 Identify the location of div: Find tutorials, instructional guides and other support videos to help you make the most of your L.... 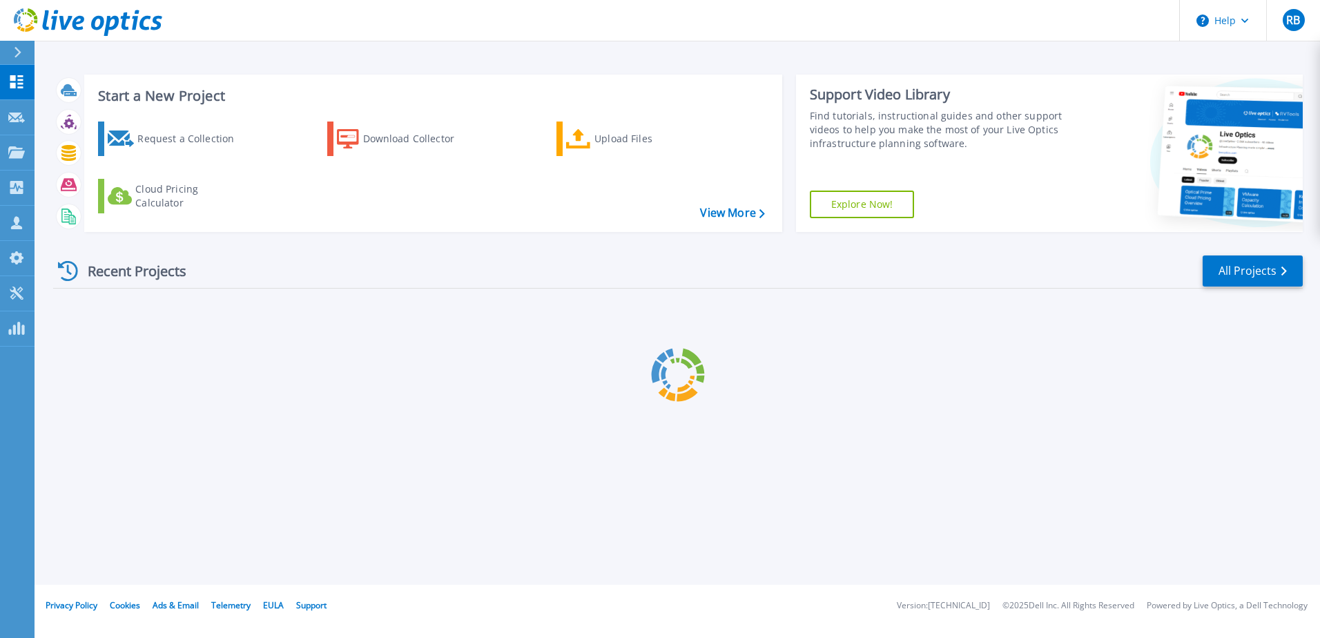
(939, 130).